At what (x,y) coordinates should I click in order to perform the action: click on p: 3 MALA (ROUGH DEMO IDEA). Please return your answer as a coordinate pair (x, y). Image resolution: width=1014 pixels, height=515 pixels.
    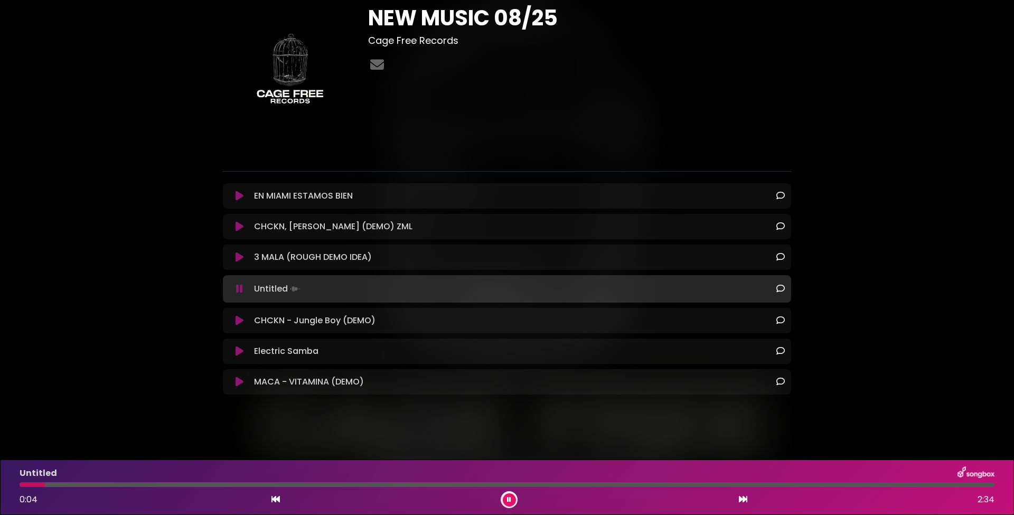
    Looking at the image, I should click on (313, 257).